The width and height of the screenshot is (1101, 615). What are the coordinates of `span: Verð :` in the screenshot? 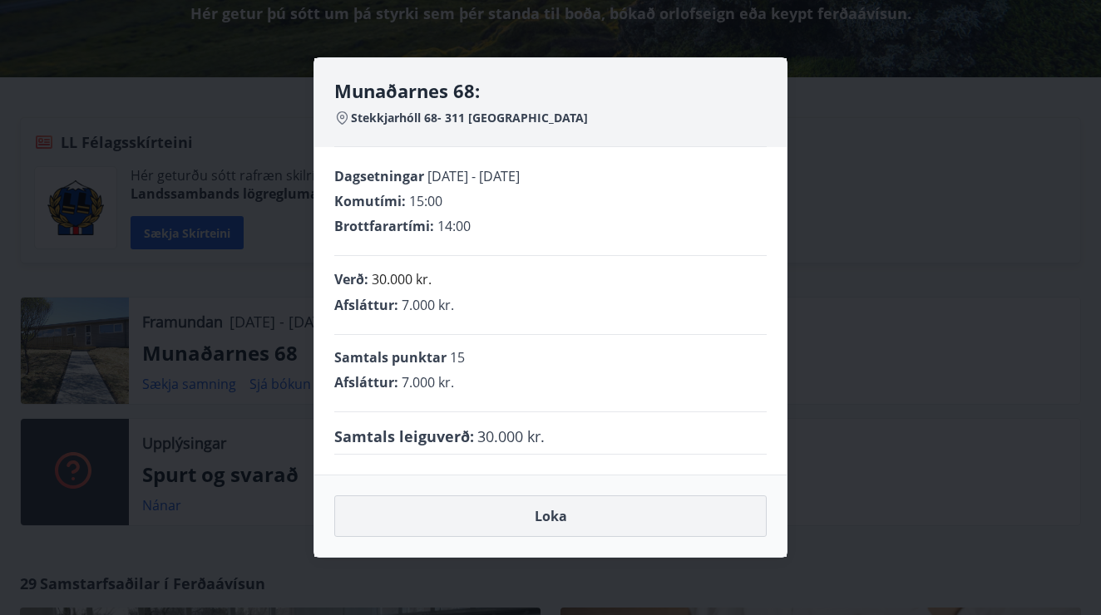 It's located at (351, 279).